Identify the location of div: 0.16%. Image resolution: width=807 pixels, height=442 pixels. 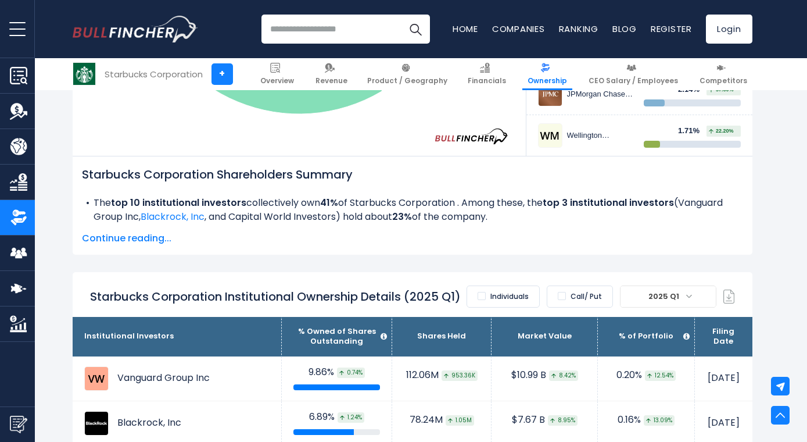
(646, 419).